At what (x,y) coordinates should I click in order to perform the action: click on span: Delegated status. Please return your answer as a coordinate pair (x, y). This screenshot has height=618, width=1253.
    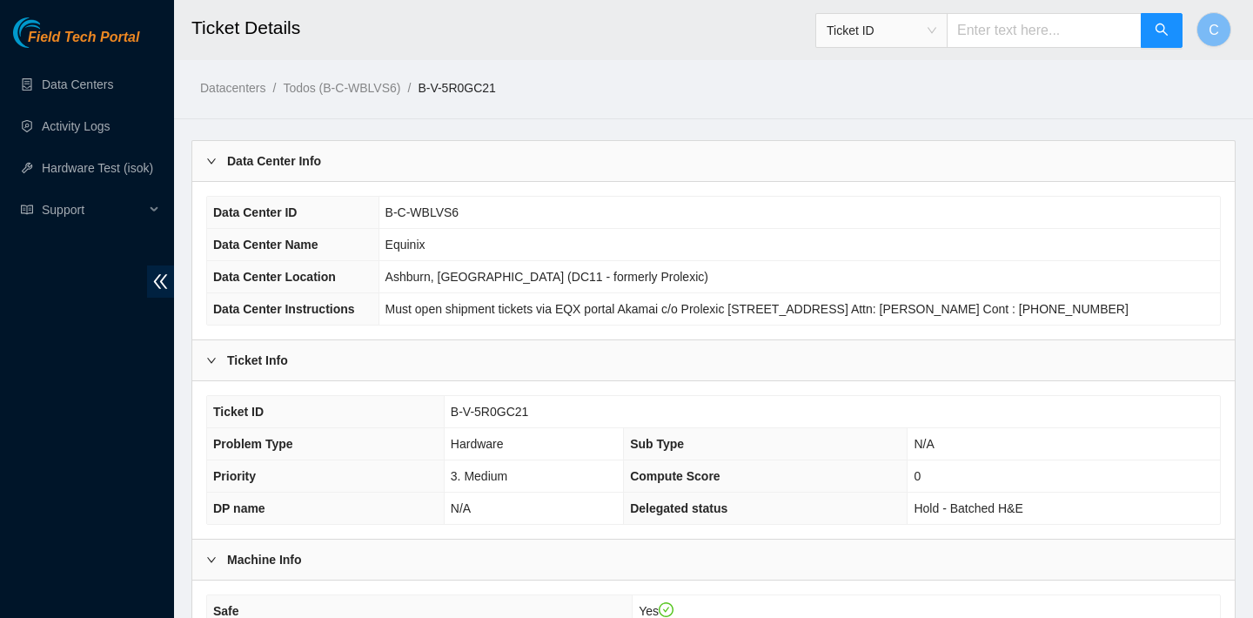
    Looking at the image, I should click on (679, 508).